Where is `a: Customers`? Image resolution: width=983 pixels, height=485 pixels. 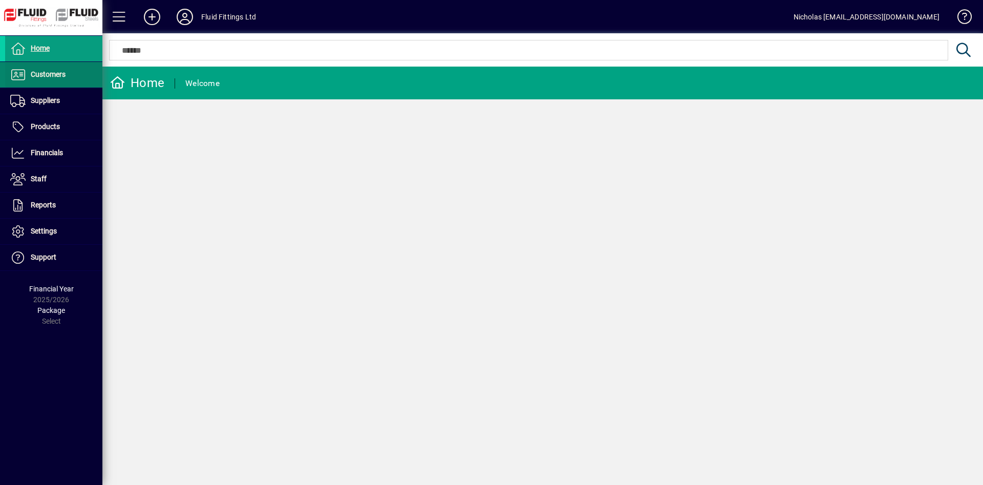
a: Customers is located at coordinates (54, 75).